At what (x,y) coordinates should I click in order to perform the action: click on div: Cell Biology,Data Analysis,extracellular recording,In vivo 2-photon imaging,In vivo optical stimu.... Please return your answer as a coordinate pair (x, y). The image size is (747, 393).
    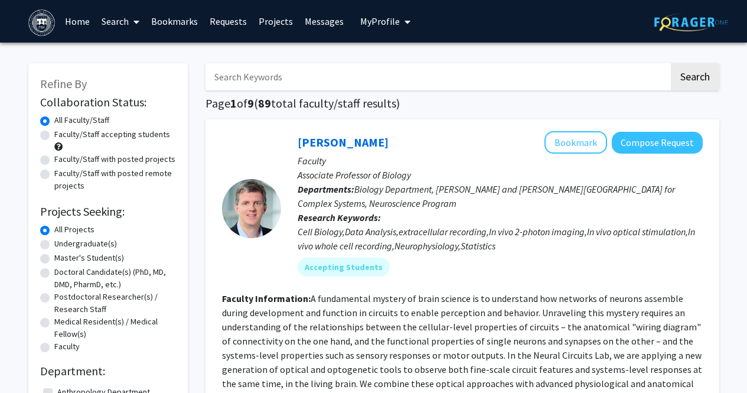
    Looking at the image, I should click on (500, 239).